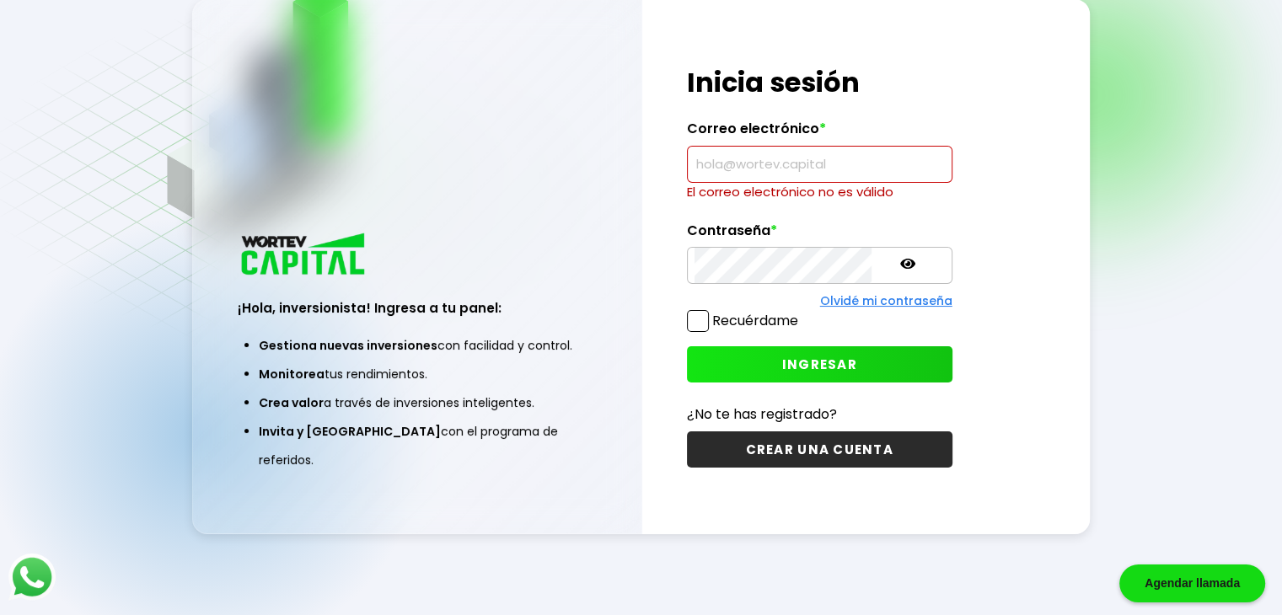 The width and height of the screenshot is (1282, 615). Describe the element at coordinates (416, 374) in the screenshot. I see `li: tus rendimientos.` at that location.